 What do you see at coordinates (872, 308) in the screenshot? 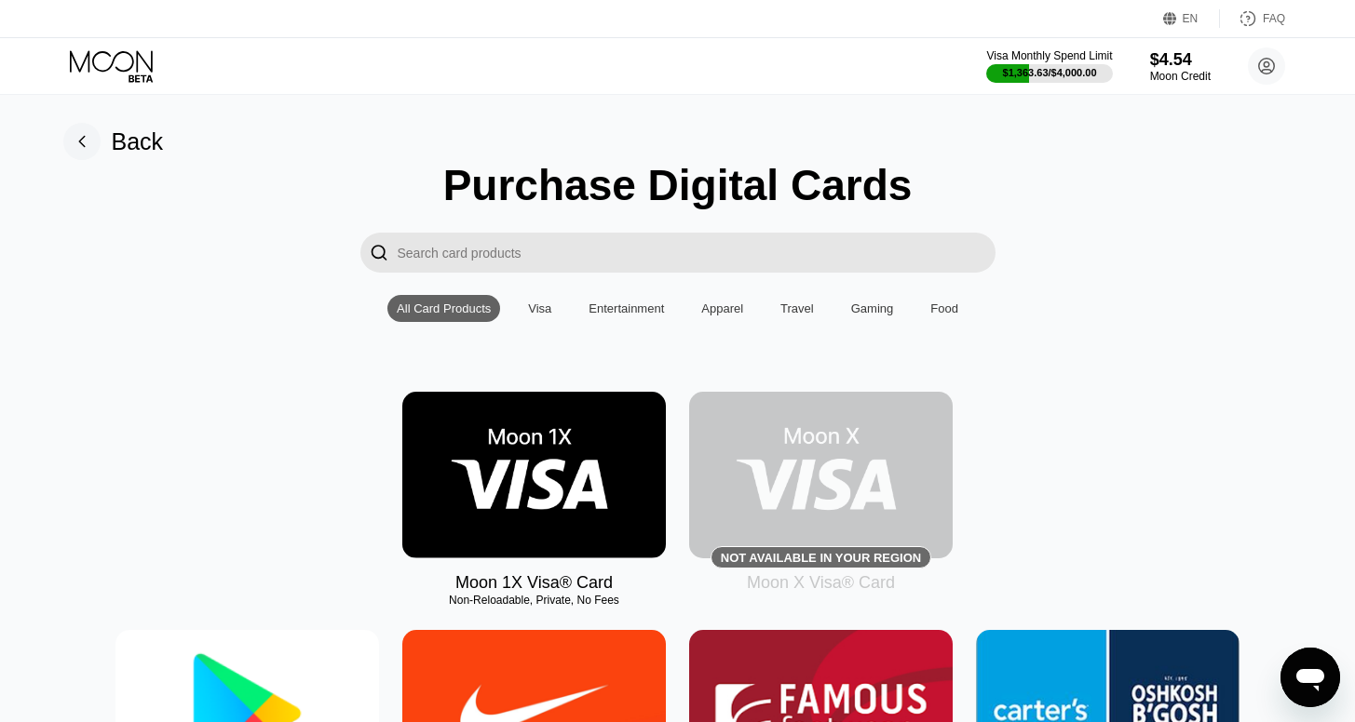
I see `div: Gaming` at bounding box center [872, 308].